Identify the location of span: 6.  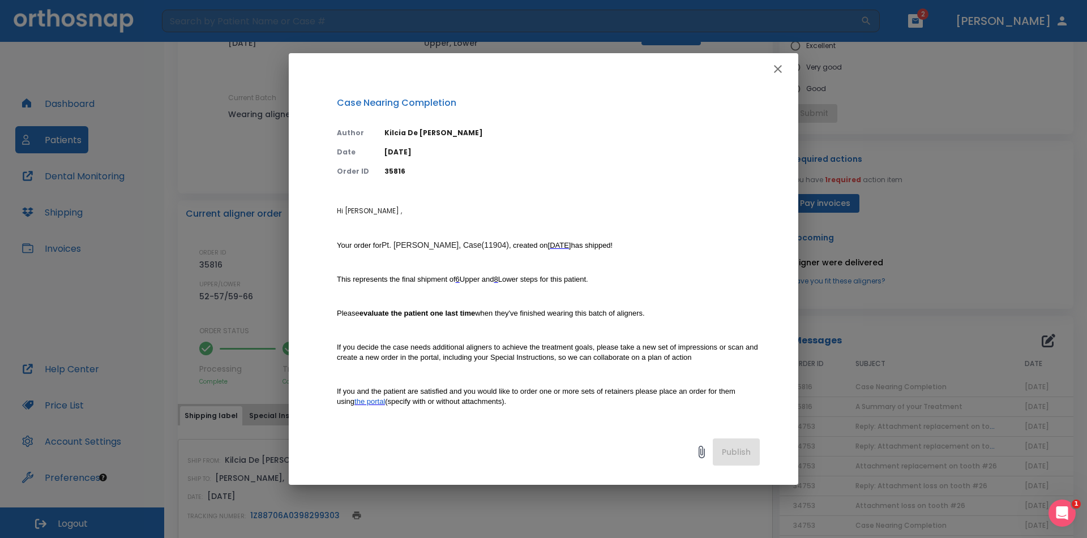
(458, 279).